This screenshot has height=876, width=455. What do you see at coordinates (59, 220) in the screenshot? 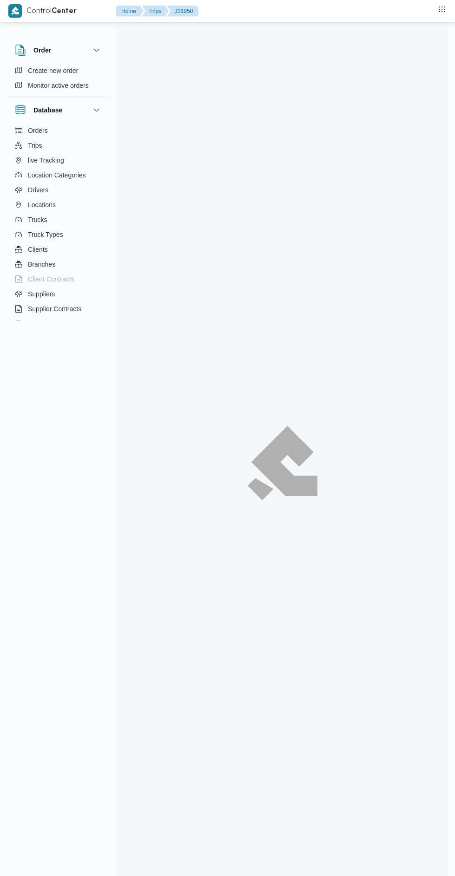
I see `button: Trucks` at bounding box center [59, 220].